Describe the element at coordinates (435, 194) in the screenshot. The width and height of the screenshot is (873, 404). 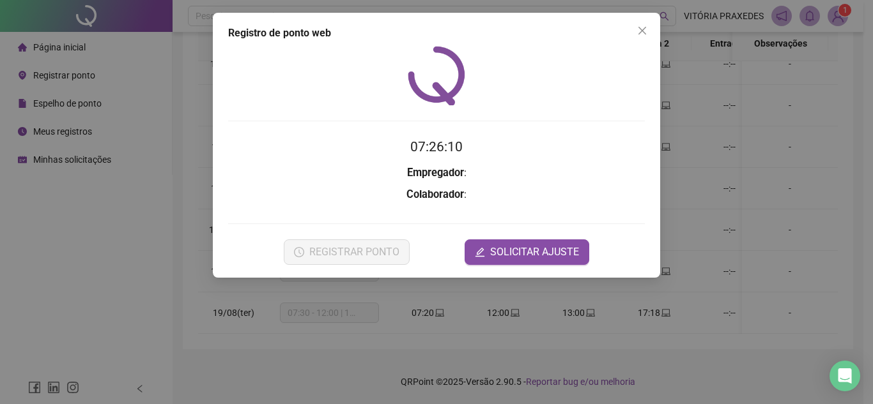
I see `strong: Colaborador` at that location.